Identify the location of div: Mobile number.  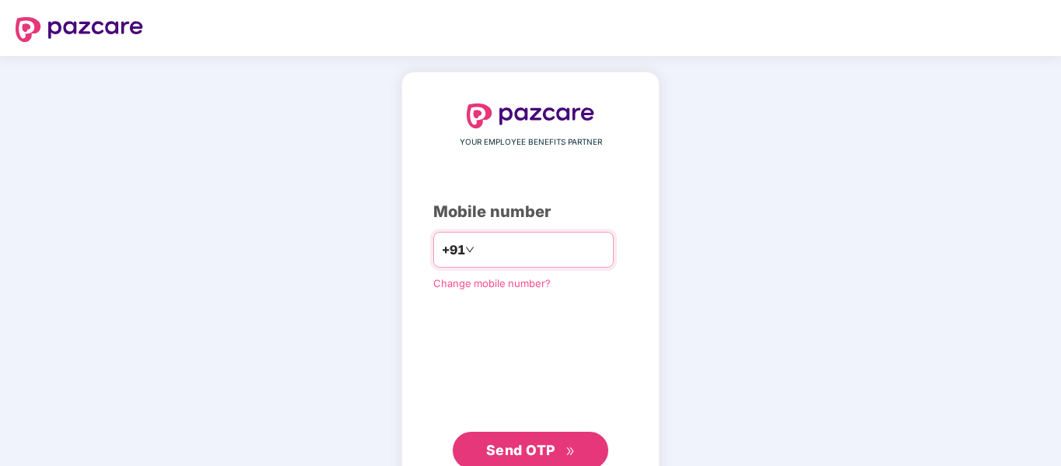
(531, 212).